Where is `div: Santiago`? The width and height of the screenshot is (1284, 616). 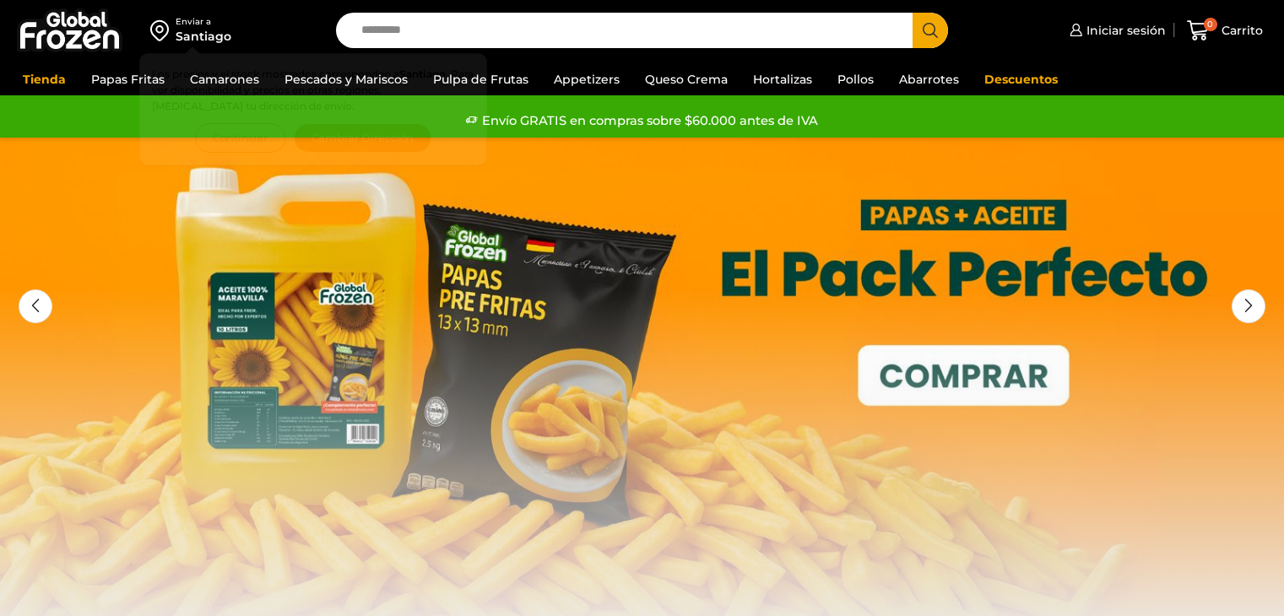 div: Santiago is located at coordinates (203, 36).